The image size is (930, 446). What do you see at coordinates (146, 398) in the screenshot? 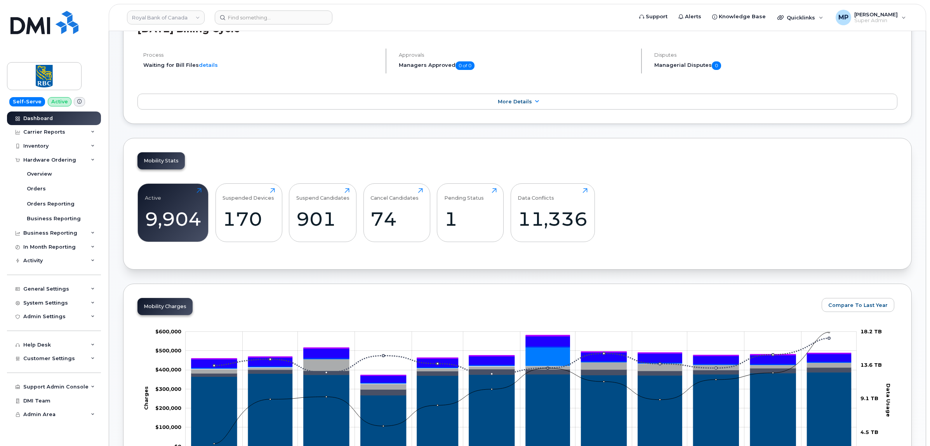
I see `tspan: Charges` at bounding box center [146, 398].